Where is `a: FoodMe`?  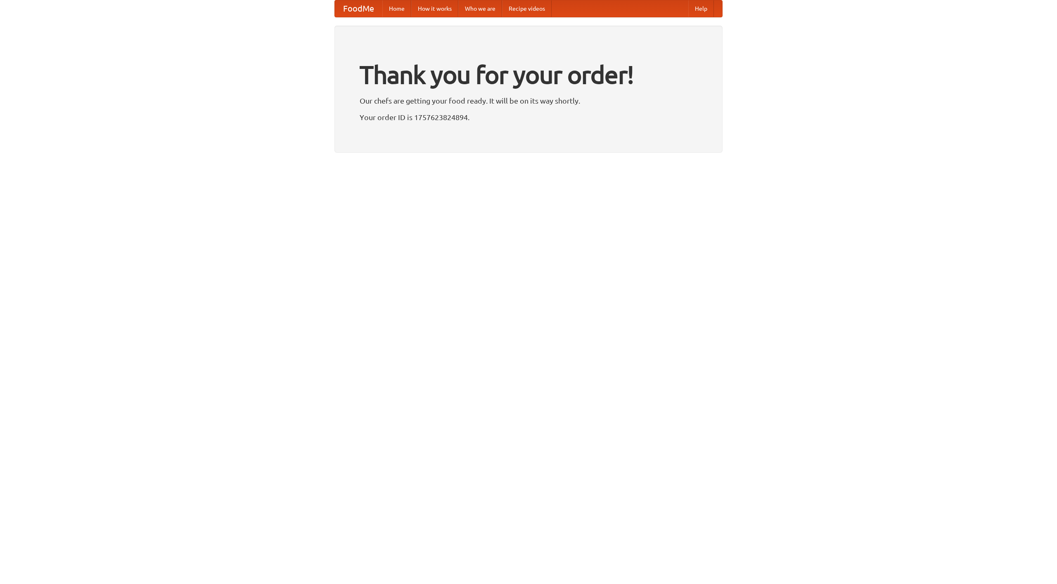 a: FoodMe is located at coordinates (358, 9).